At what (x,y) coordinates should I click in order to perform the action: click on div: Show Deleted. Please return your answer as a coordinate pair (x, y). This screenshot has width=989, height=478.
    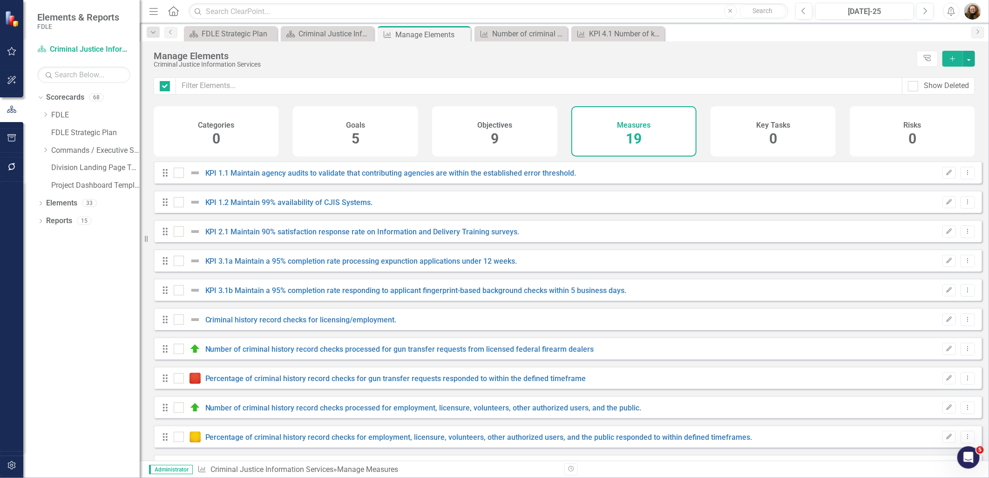
    Looking at the image, I should click on (946, 86).